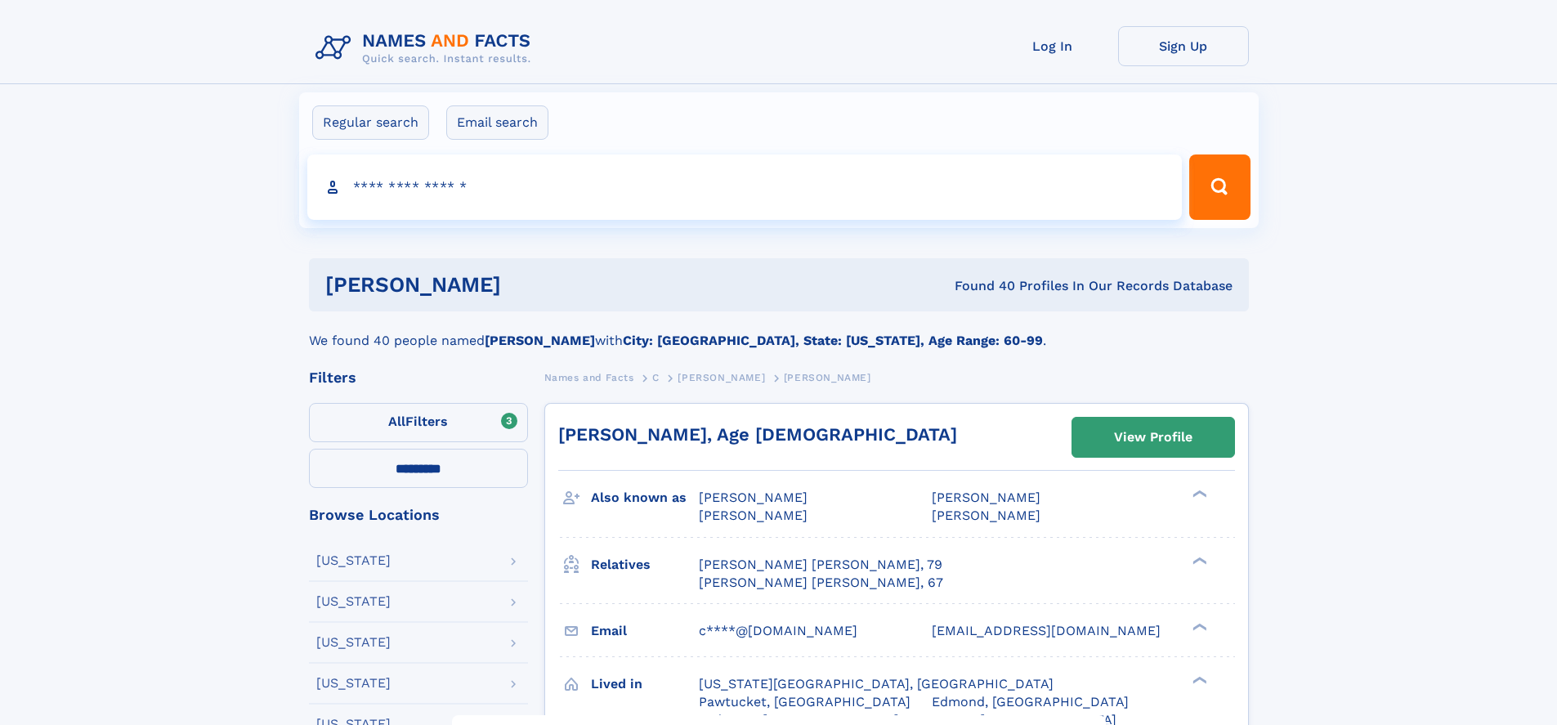 This screenshot has width=1557, height=725. I want to click on span: All, so click(397, 421).